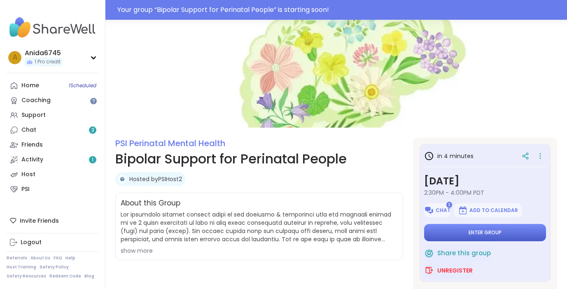 Image resolution: width=567 pixels, height=289 pixels. I want to click on span: Share this group, so click(464, 253).